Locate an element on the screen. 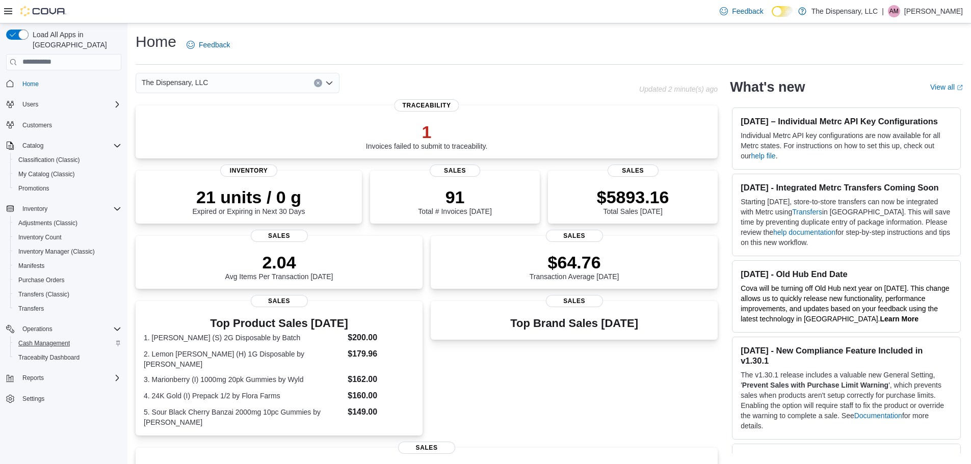 This screenshot has width=971, height=464. span: Traceabilty Dashboard is located at coordinates (68, 358).